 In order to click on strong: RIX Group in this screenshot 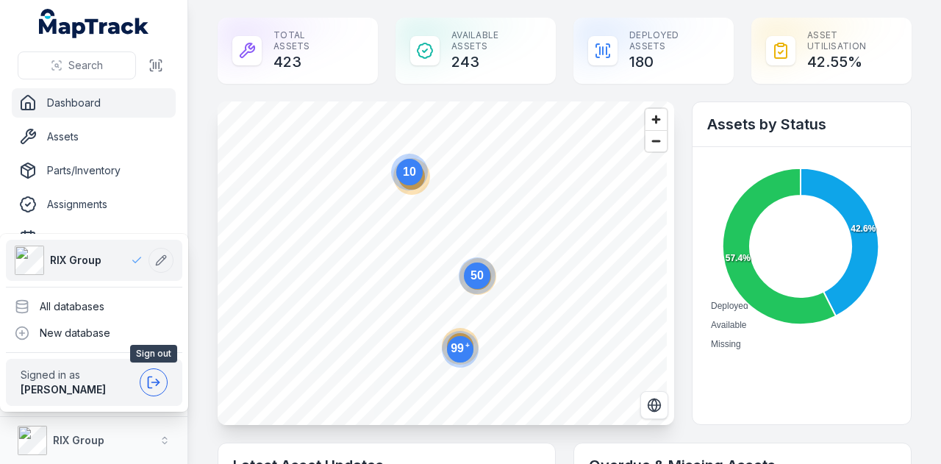, I will do `click(79, 439)`.